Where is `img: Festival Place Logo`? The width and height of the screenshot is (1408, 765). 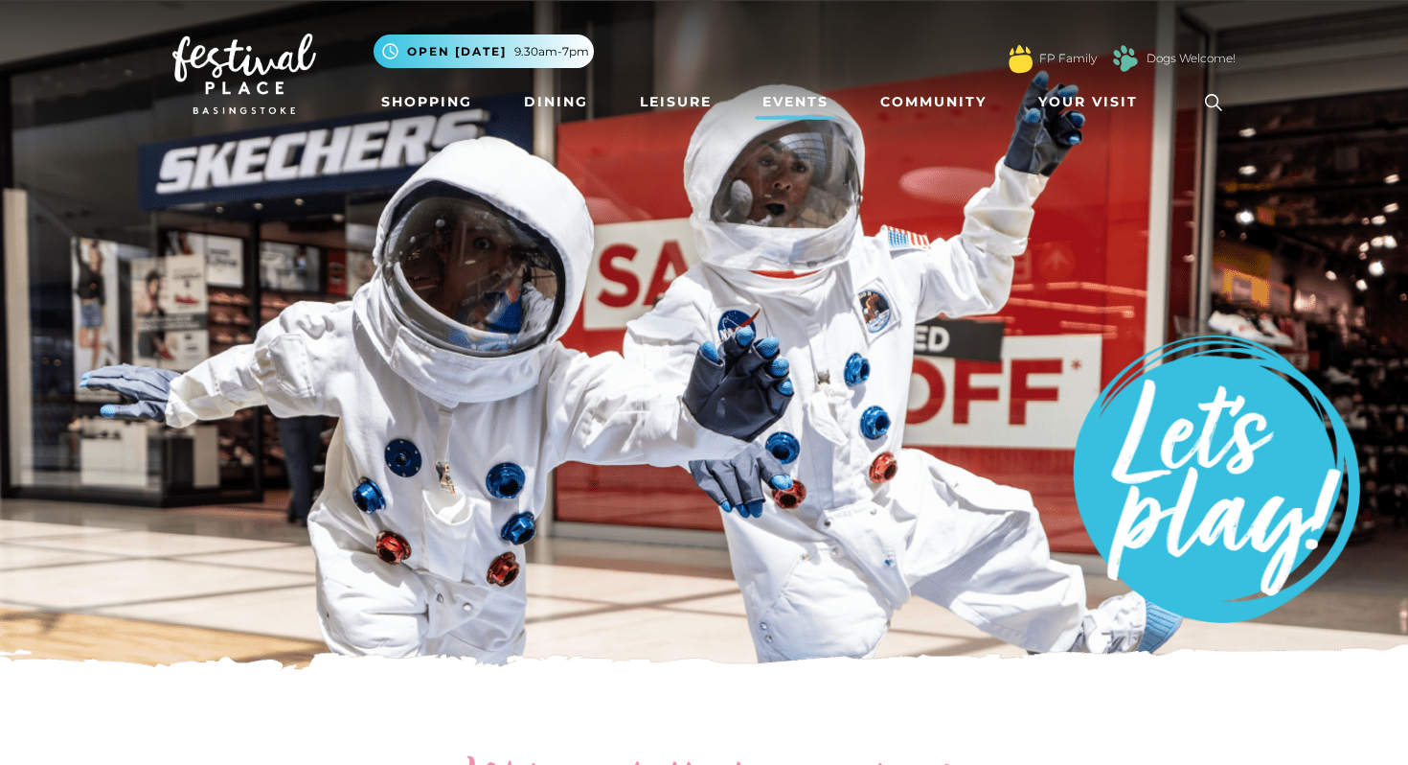
img: Festival Place Logo is located at coordinates (244, 74).